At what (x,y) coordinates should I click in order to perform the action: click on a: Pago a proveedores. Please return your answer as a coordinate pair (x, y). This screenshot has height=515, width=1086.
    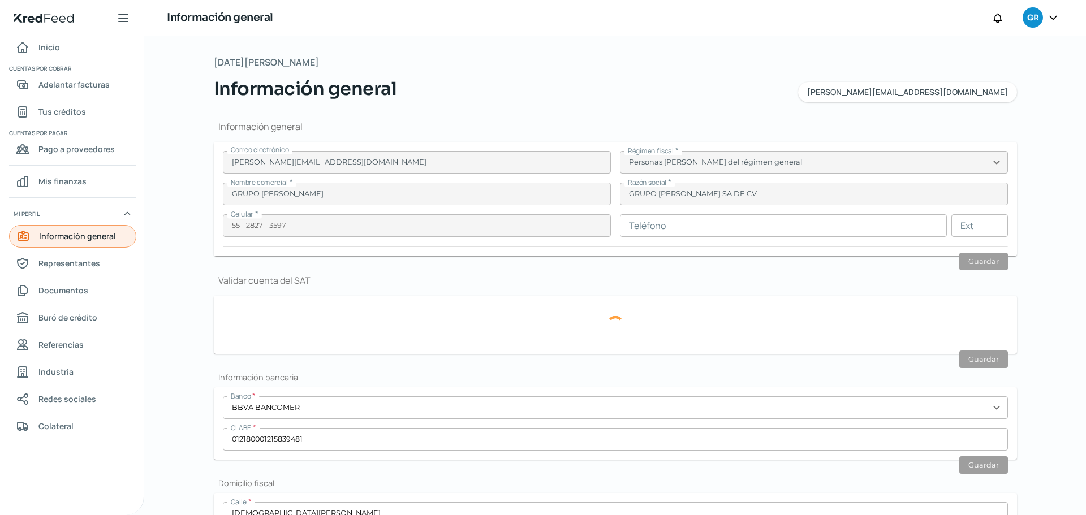
    Looking at the image, I should click on (72, 149).